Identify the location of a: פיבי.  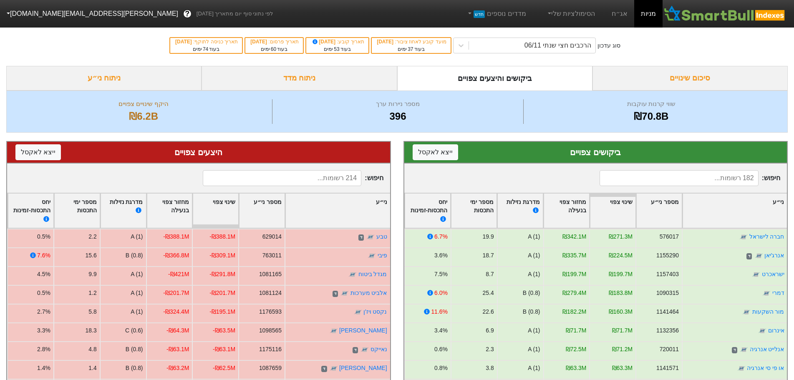
(382, 256).